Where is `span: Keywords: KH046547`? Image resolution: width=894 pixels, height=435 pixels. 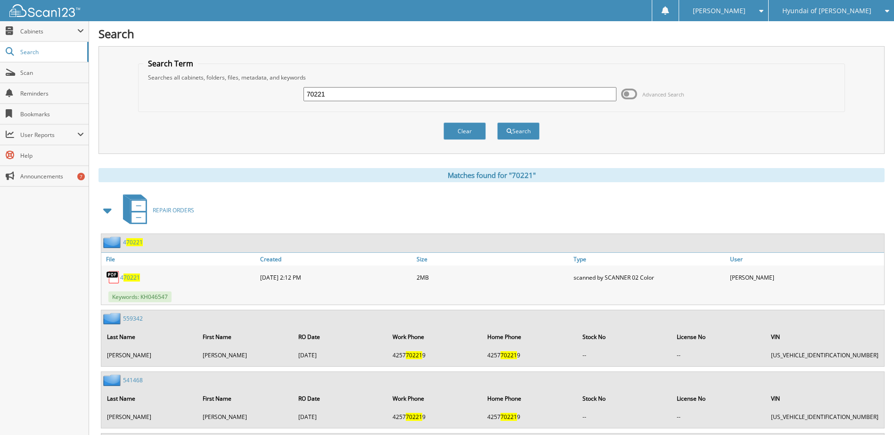 span: Keywords: KH046547 is located at coordinates (140, 297).